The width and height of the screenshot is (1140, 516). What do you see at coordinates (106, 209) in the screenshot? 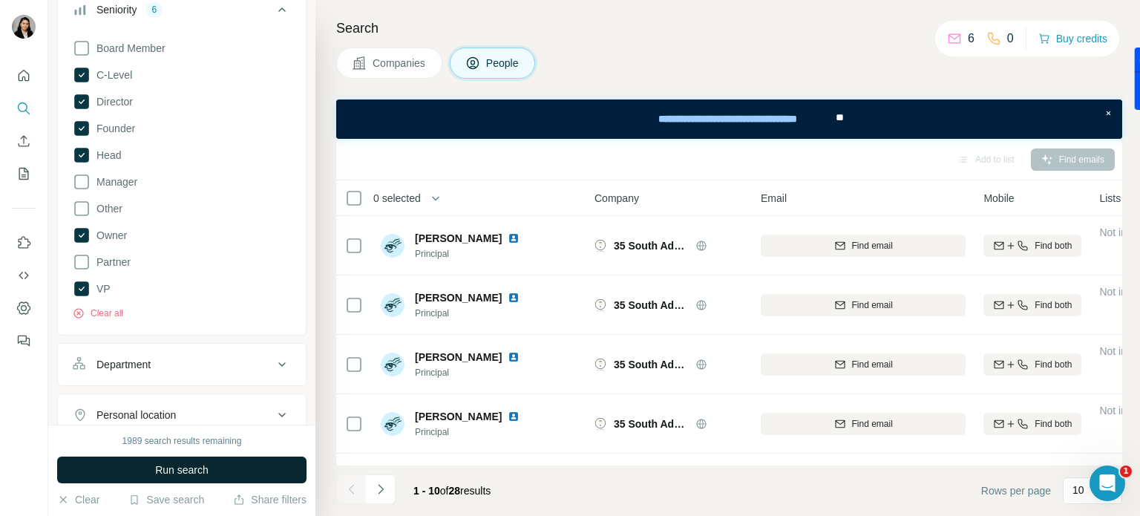
I see `span: Other` at bounding box center [106, 209].